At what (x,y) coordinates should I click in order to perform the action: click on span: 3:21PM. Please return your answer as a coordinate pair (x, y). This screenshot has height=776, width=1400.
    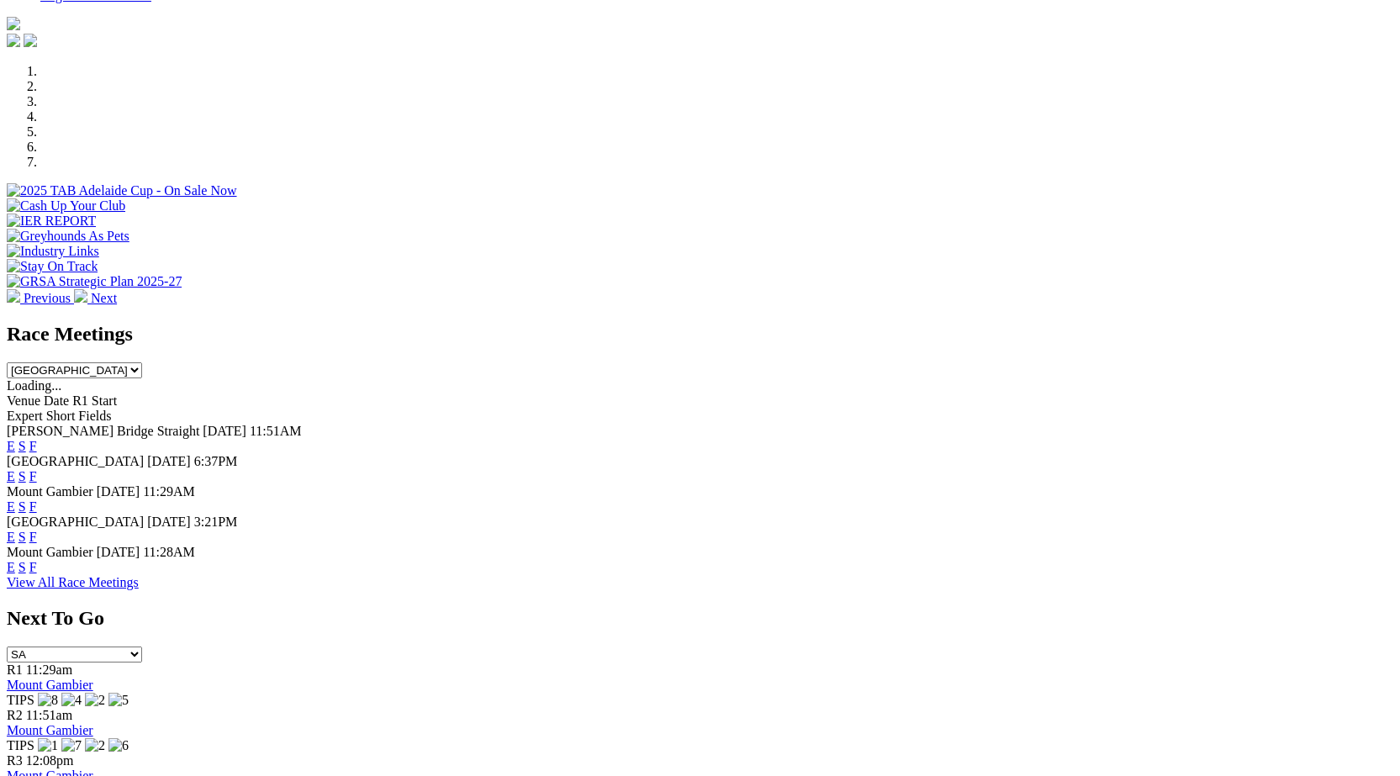
    Looking at the image, I should click on (216, 521).